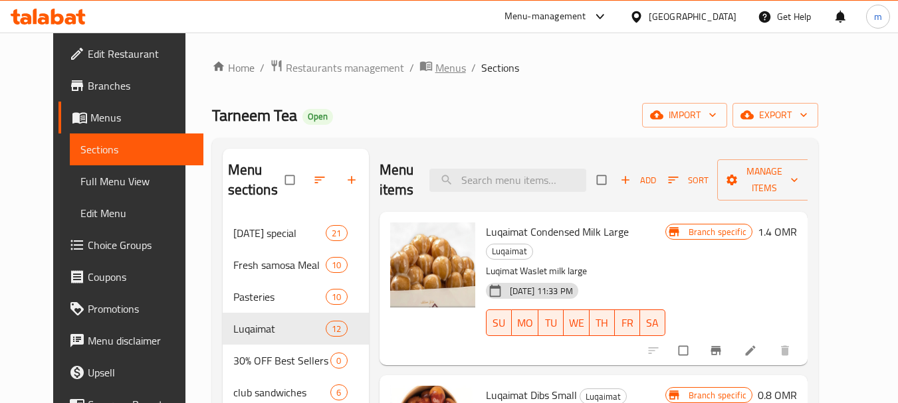 This screenshot has width=898, height=403. I want to click on div: Ramadan special, so click(280, 233).